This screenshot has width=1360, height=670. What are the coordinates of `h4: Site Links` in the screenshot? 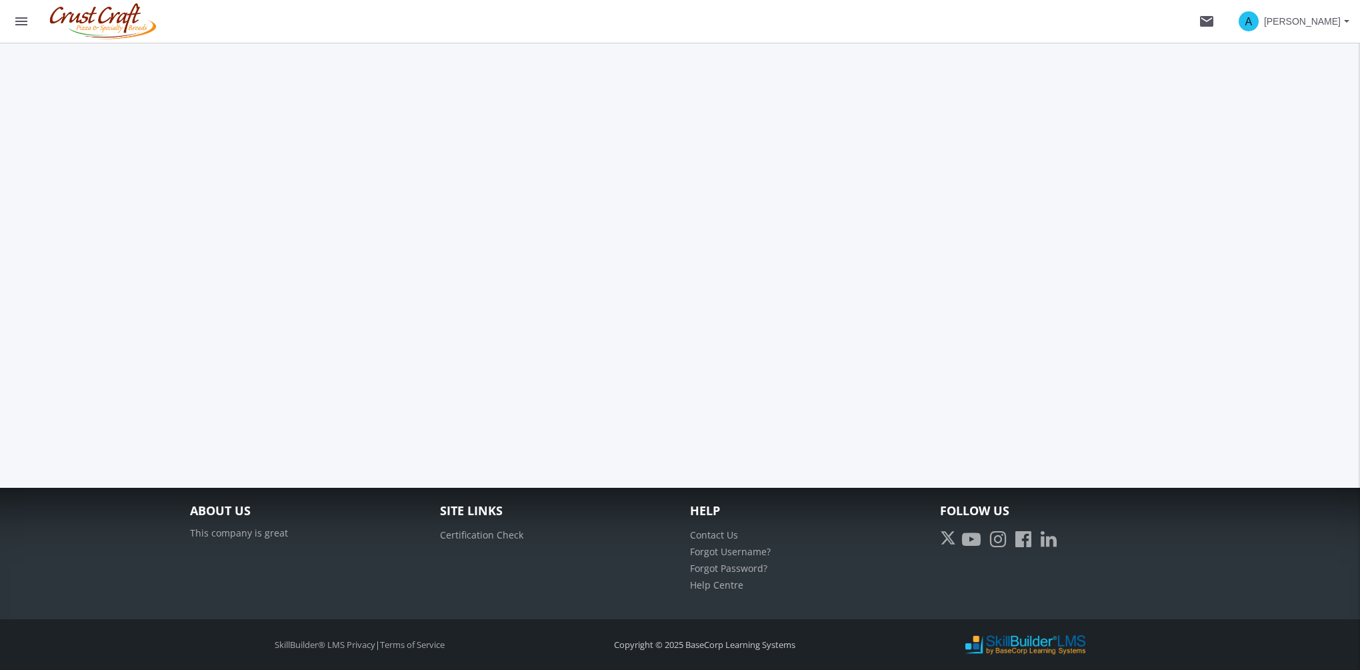 It's located at (555, 511).